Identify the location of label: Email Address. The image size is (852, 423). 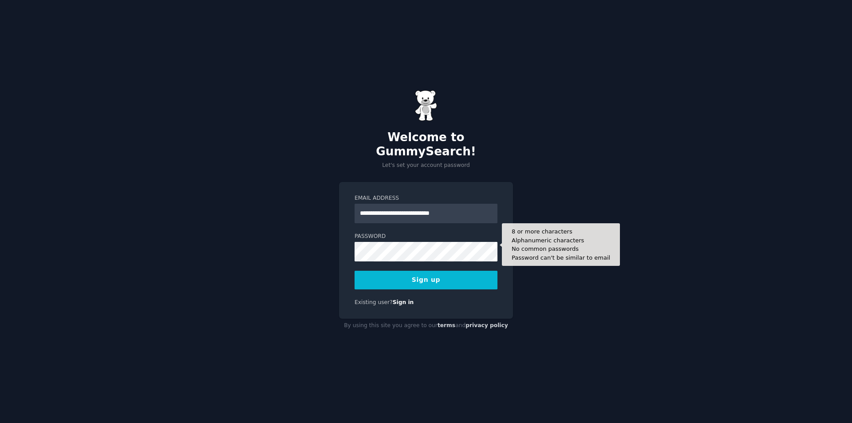
(426, 198).